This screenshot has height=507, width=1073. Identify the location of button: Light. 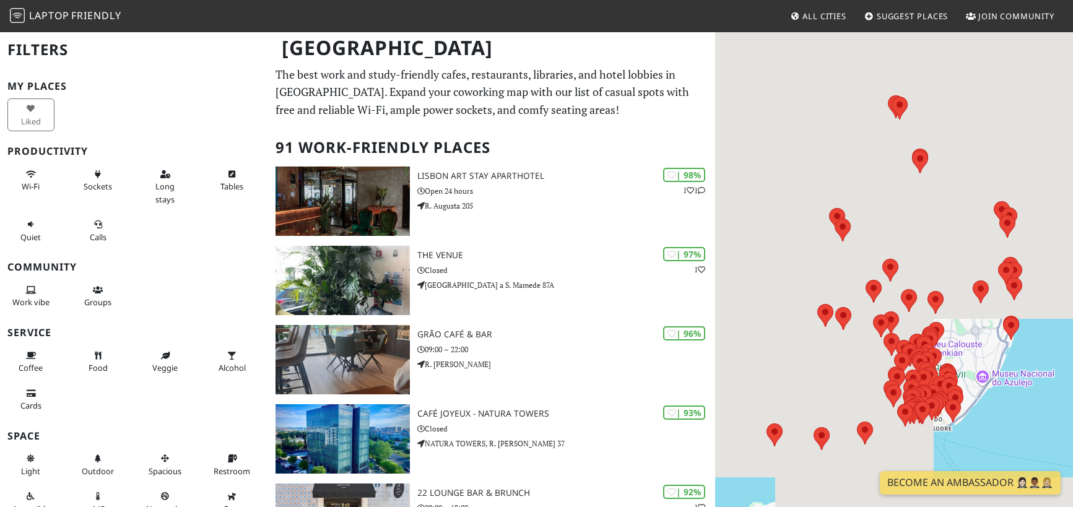
(31, 464).